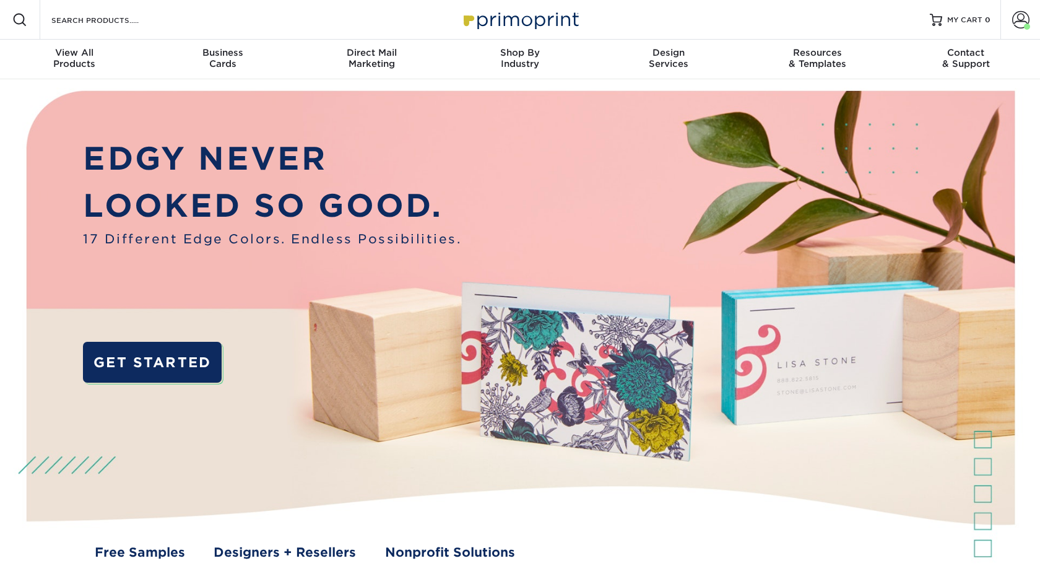 The width and height of the screenshot is (1040, 579). What do you see at coordinates (669, 53) in the screenshot?
I see `span: Design` at bounding box center [669, 53].